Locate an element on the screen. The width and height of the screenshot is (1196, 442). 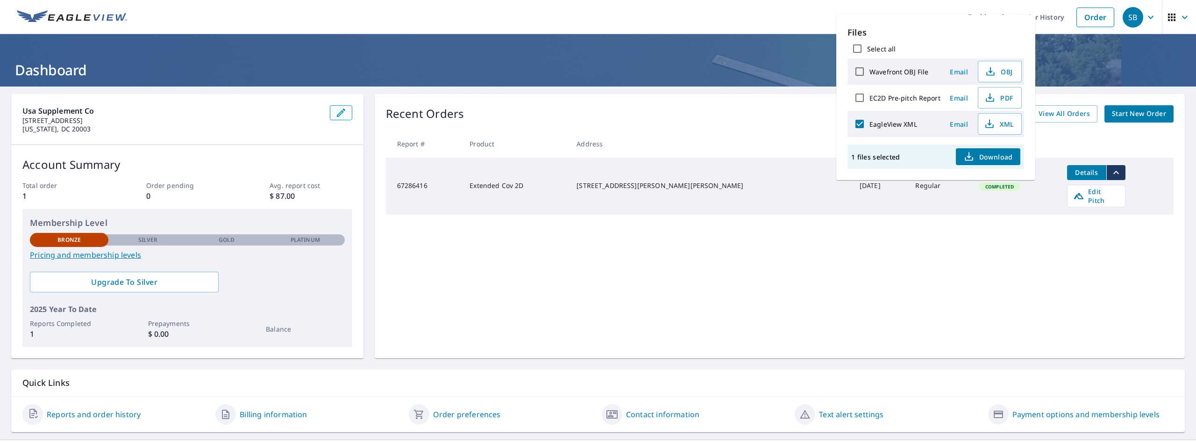
label: EagleView XML is located at coordinates (893, 124).